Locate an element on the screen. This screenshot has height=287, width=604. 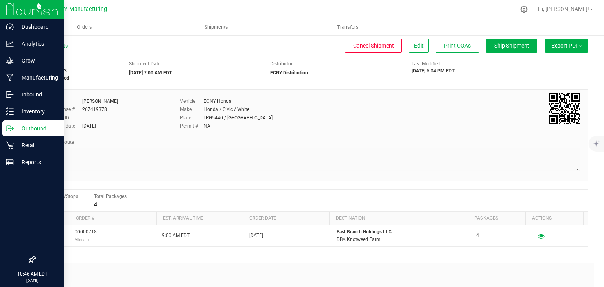
inline-svg: Retail is located at coordinates (10, 145).